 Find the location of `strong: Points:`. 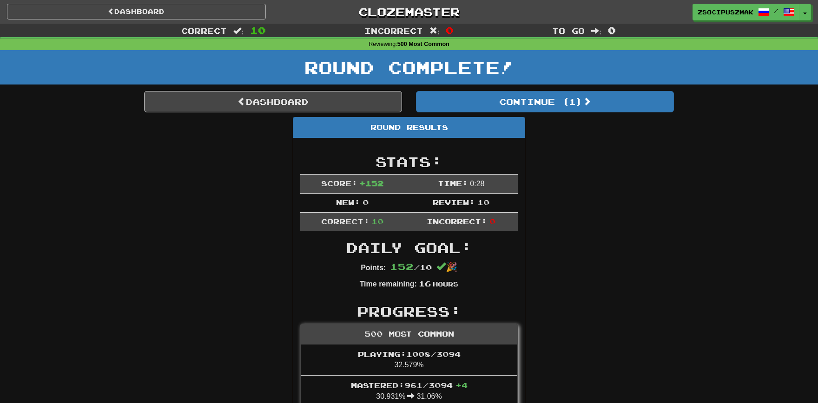

strong: Points: is located at coordinates (373, 268).